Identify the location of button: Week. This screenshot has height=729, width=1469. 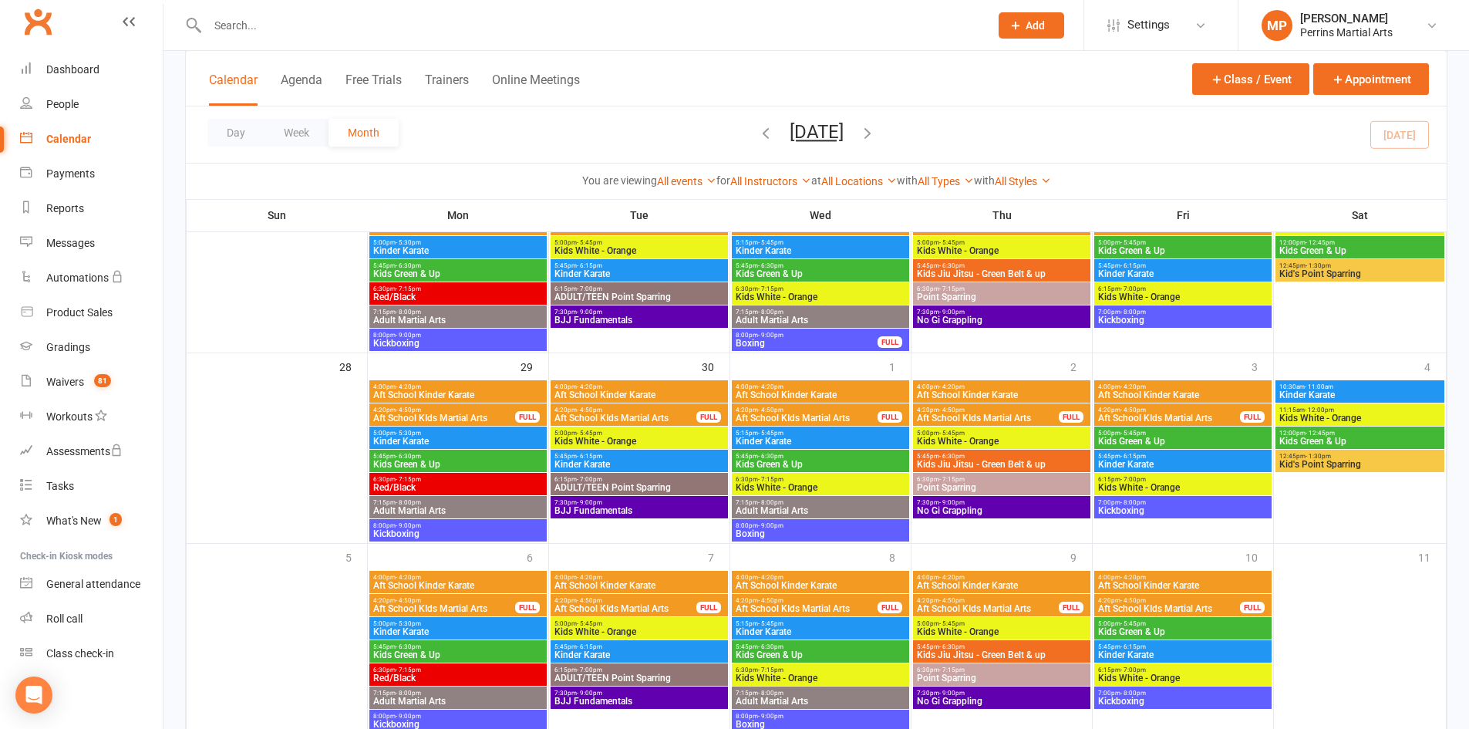
(296, 133).